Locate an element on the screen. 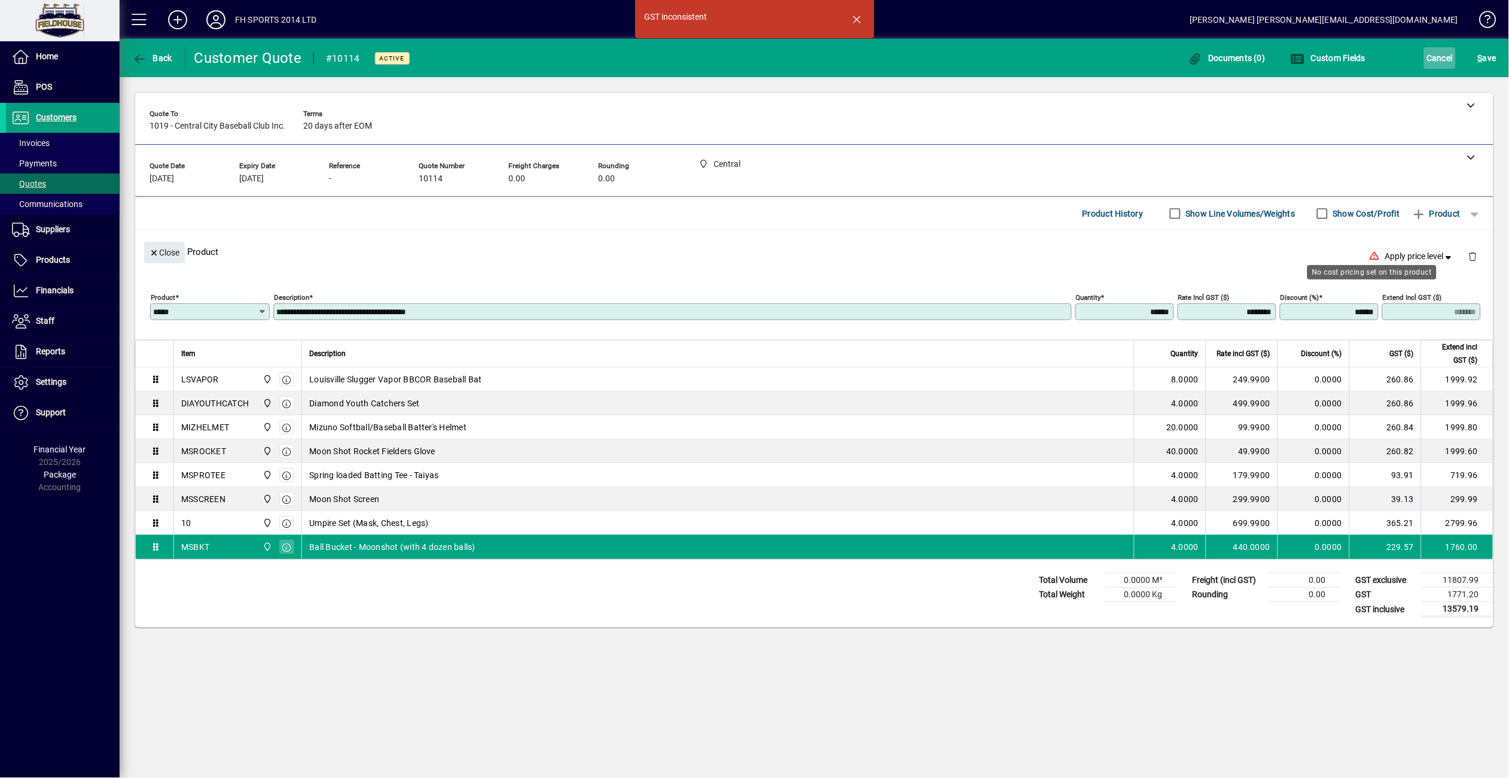 This screenshot has width=1509, height=778. a: Suppliers is located at coordinates (63, 230).